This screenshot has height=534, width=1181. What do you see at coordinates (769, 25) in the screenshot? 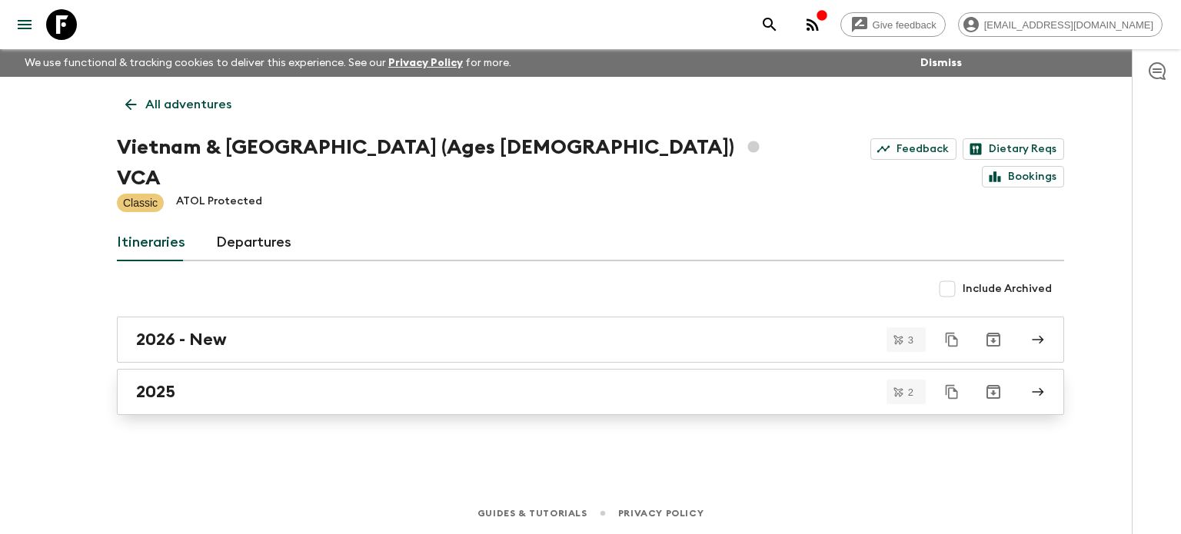
I see `button: search adventures` at bounding box center [769, 25].